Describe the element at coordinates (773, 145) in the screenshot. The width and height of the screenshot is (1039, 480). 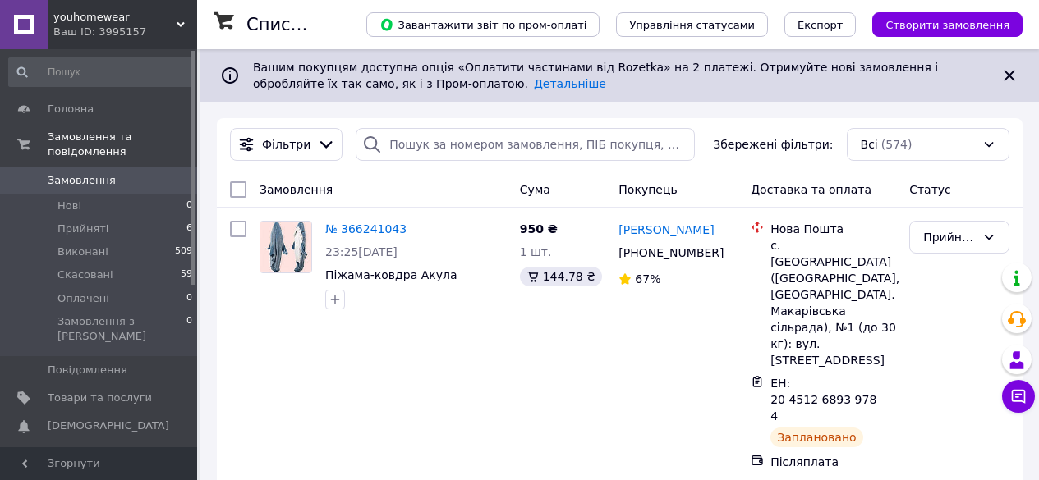
I see `span: Збережені фільтри:` at that location.